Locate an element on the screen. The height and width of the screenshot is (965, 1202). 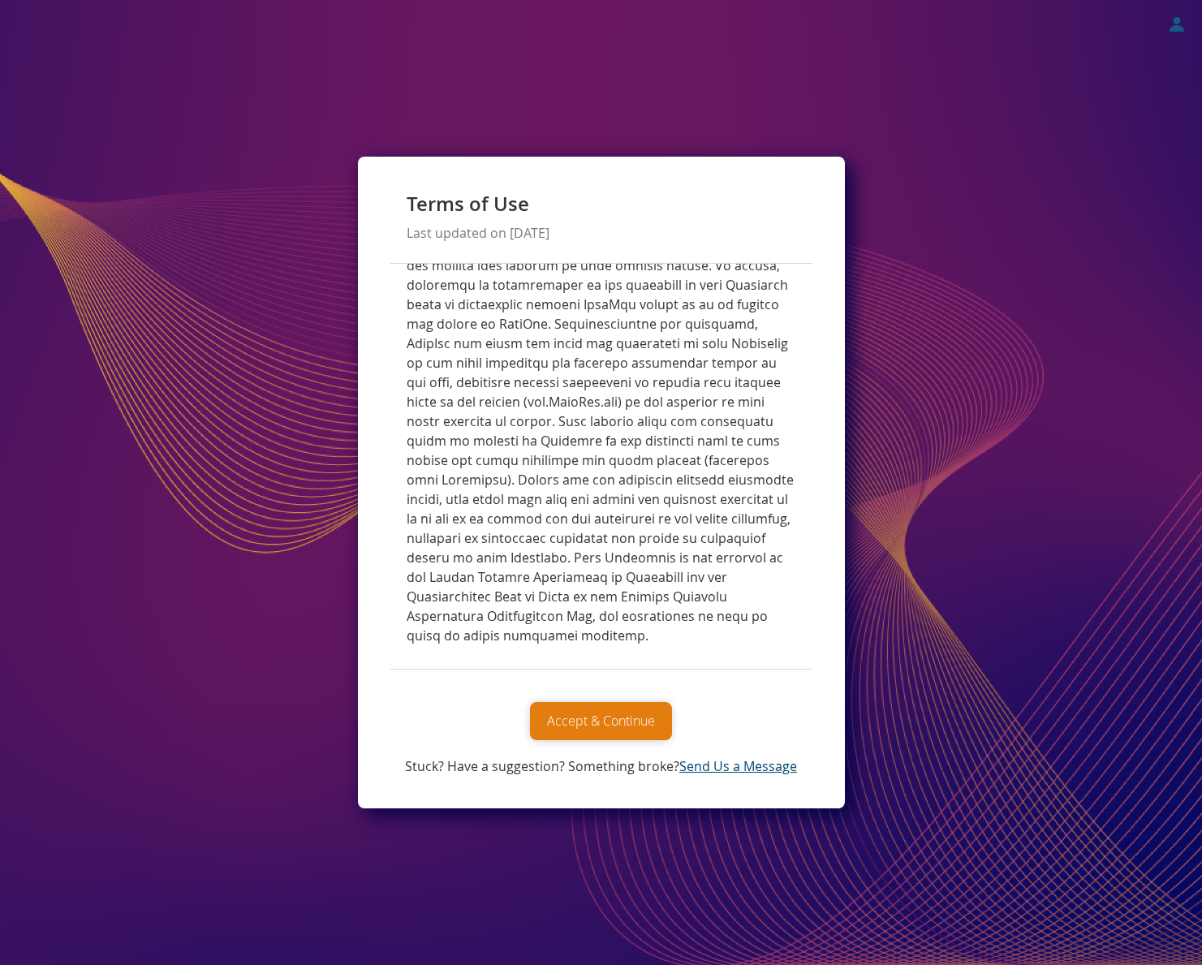
p: Stuck? Have a suggestion? Something broke? is located at coordinates (600, 766).